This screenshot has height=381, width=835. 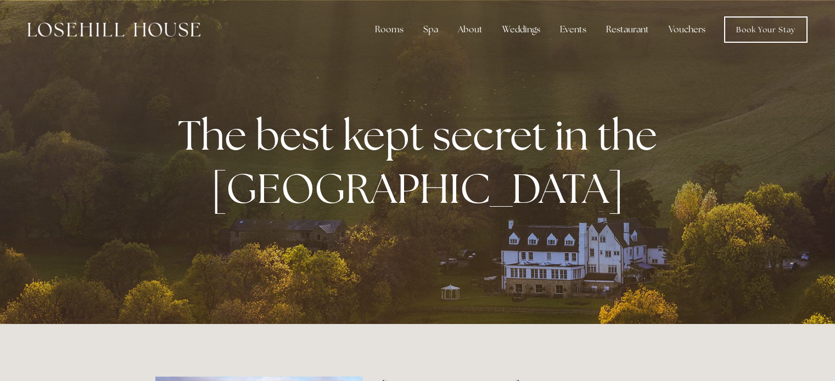 I want to click on div: Rooms, so click(x=389, y=30).